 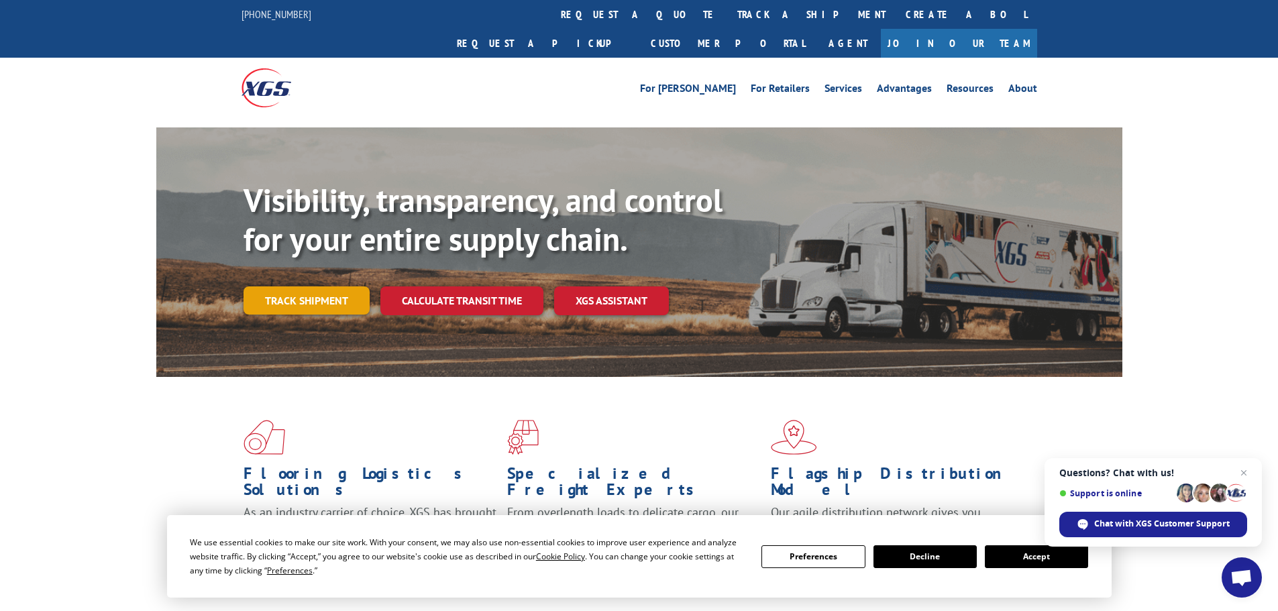 What do you see at coordinates (611, 301) in the screenshot?
I see `a: XGS ASSISTANT` at bounding box center [611, 301].